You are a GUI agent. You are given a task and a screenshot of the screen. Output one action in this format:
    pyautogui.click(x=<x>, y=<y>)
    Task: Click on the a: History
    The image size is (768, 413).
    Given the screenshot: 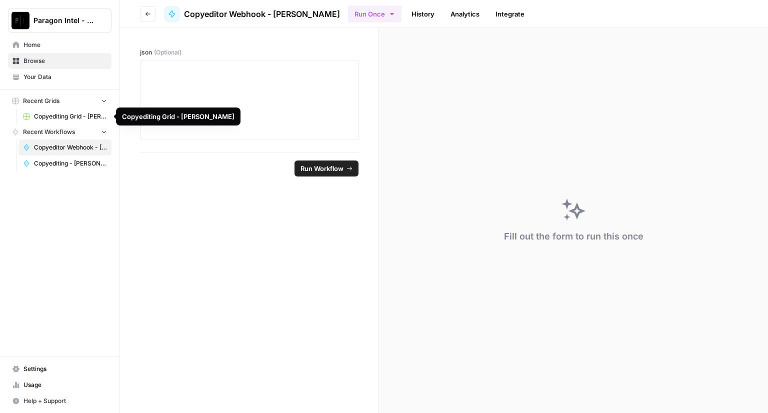 What is the action you would take?
    pyautogui.click(x=423, y=14)
    